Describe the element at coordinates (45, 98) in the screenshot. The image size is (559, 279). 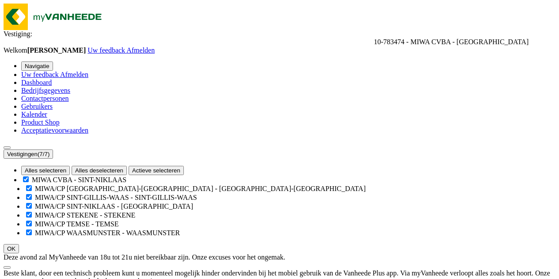
I see `a: Contactpersonen` at that location.